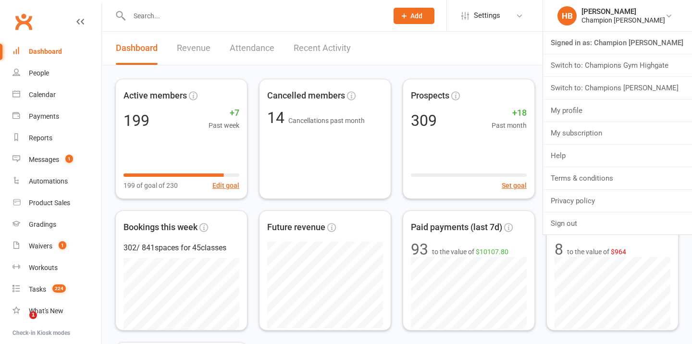 Image resolution: width=692 pixels, height=344 pixels. Describe the element at coordinates (619, 252) in the screenshot. I see `span: $964` at that location.